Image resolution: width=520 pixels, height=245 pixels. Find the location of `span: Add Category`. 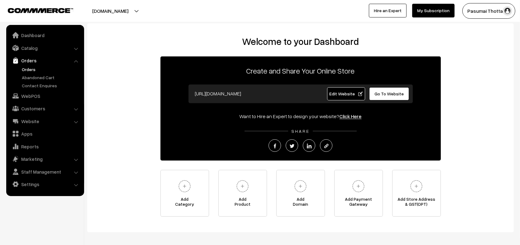

span: Add Category is located at coordinates (185, 203).